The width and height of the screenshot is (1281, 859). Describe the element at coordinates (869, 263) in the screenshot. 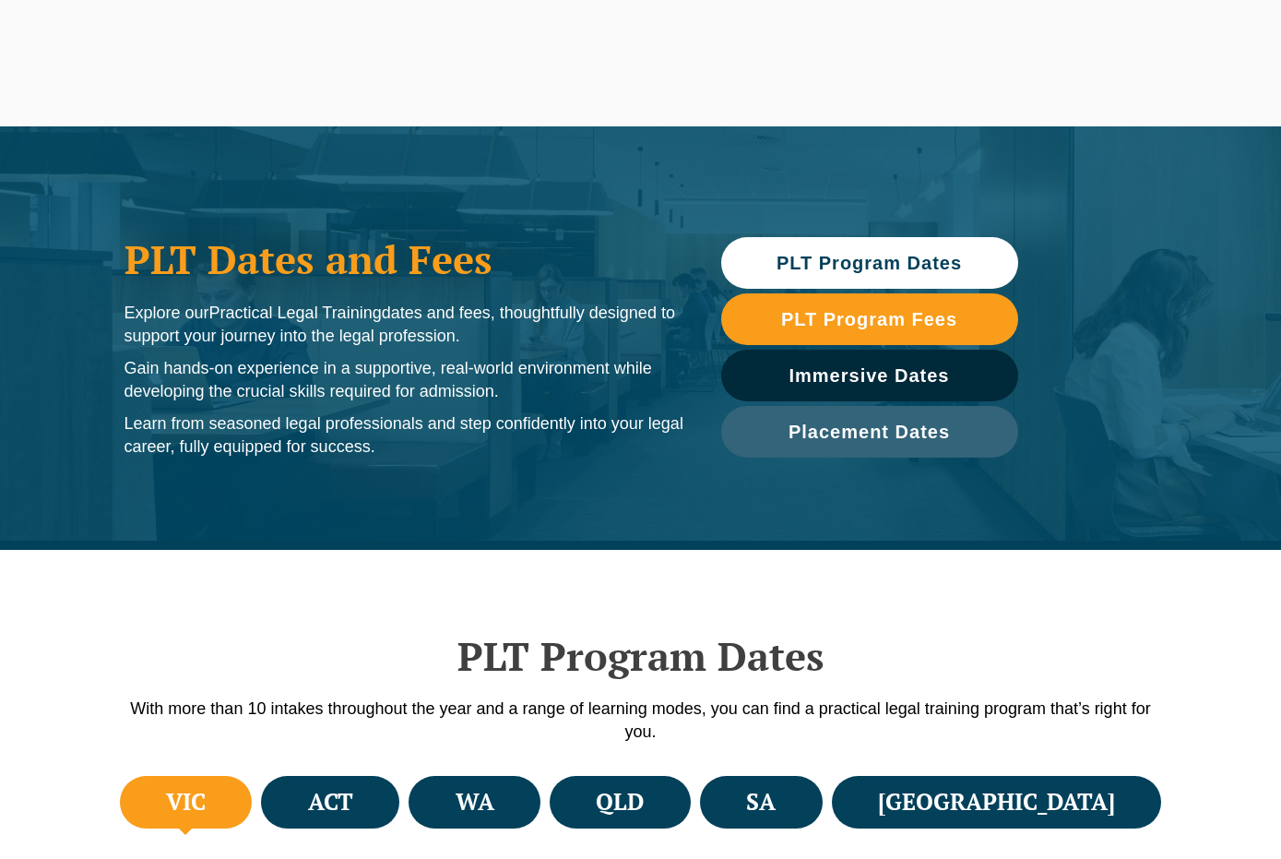

I see `span: PLT Program Dates` at that location.